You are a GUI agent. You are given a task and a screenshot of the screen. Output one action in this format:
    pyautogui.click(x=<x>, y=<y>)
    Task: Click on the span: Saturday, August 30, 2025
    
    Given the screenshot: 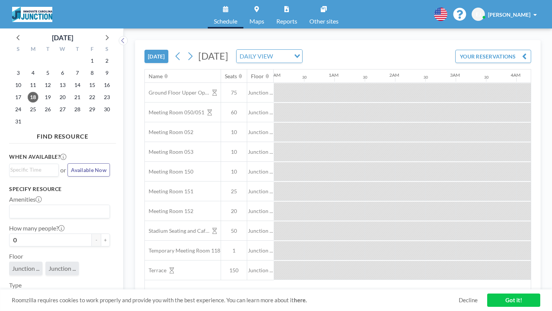 What is the action you would take?
    pyautogui.click(x=107, y=109)
    